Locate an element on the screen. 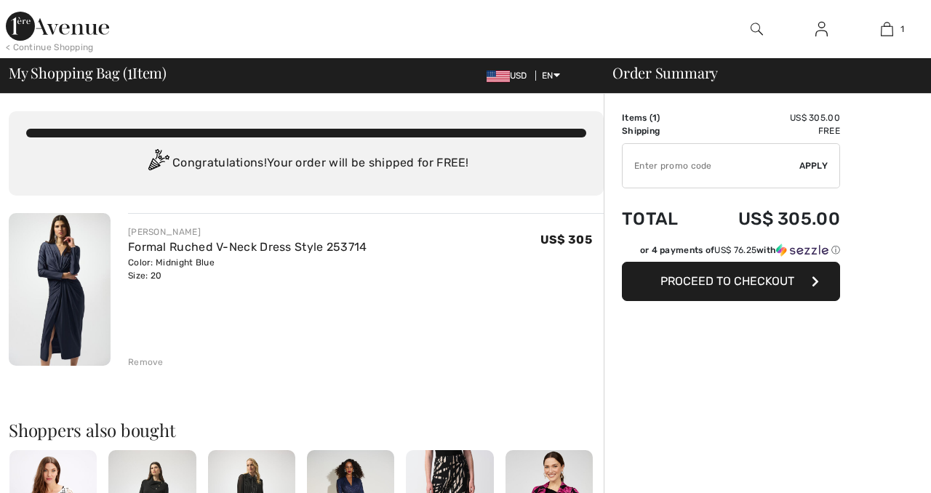 Image resolution: width=931 pixels, height=493 pixels. div: Congratulations! Your order will be shipped for FREE! is located at coordinates (306, 164).